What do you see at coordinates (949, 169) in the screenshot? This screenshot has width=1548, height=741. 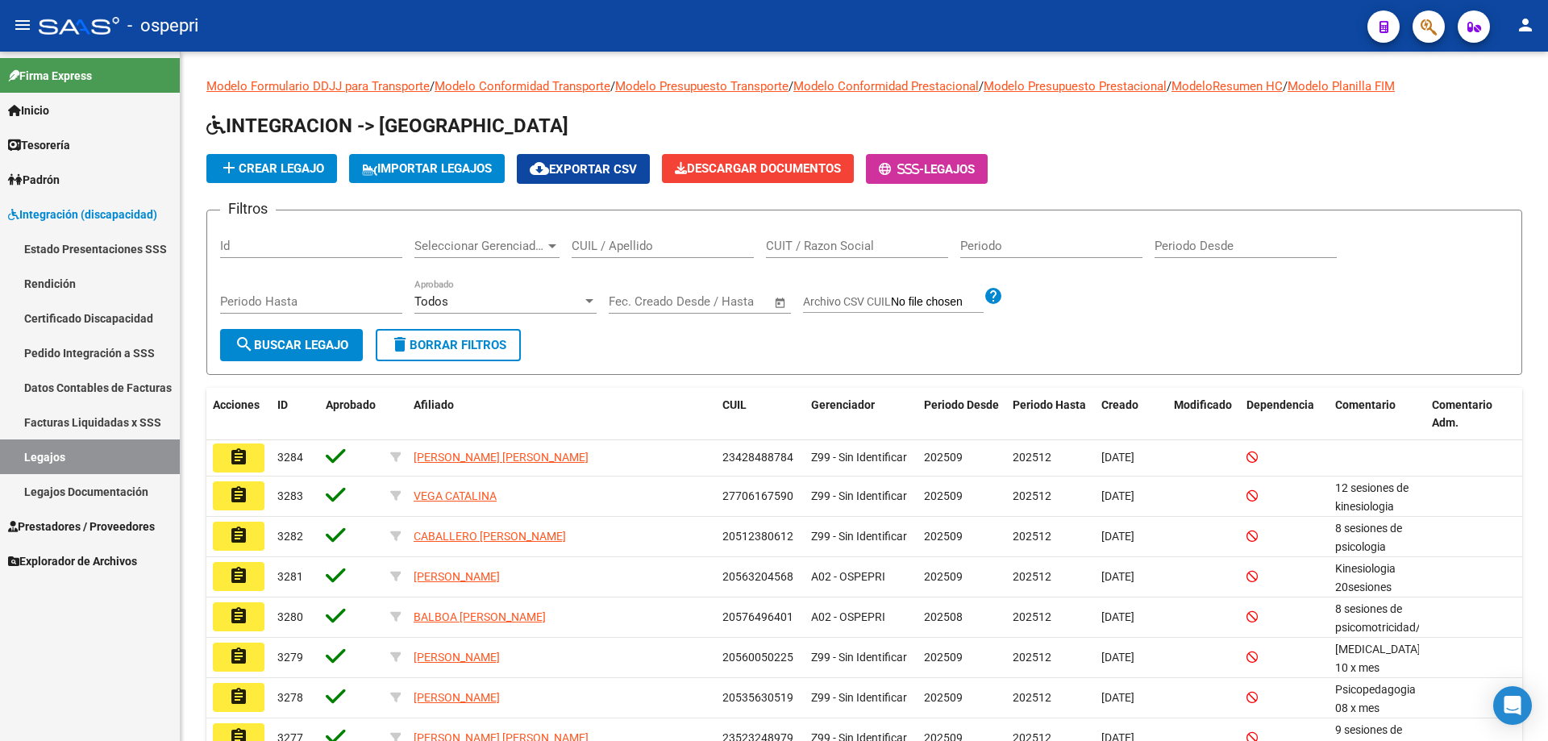 I see `span: Legajos` at bounding box center [949, 169].